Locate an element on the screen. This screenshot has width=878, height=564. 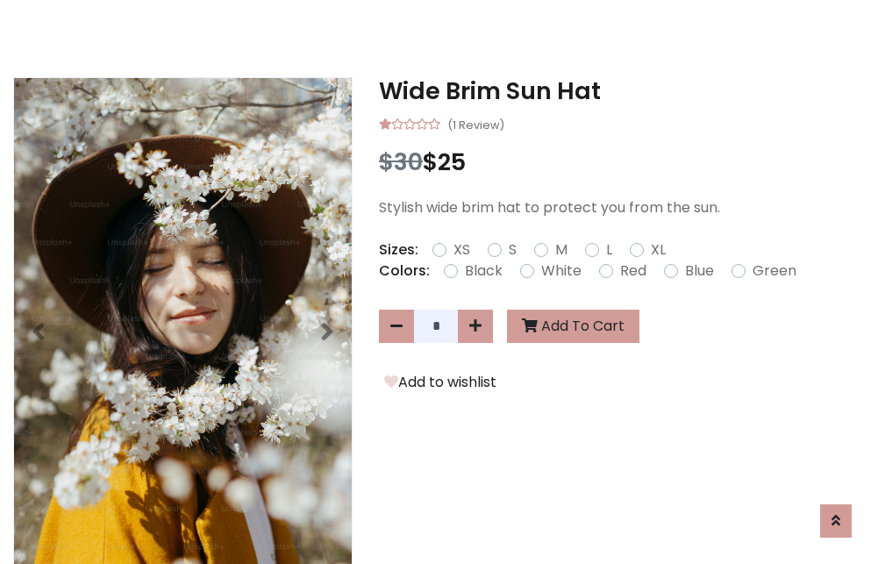
span: 25 is located at coordinates (452, 161).